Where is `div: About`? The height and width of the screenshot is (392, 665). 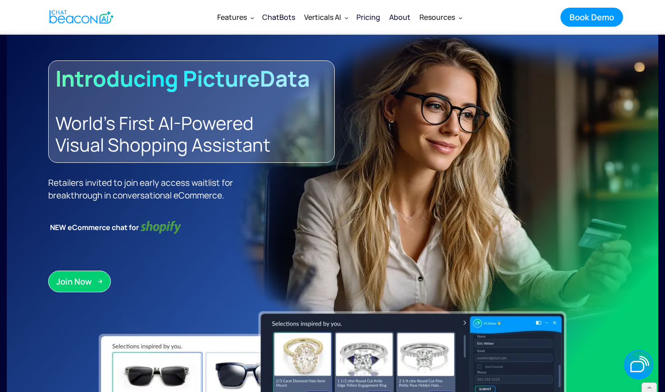
div: About is located at coordinates (400, 17).